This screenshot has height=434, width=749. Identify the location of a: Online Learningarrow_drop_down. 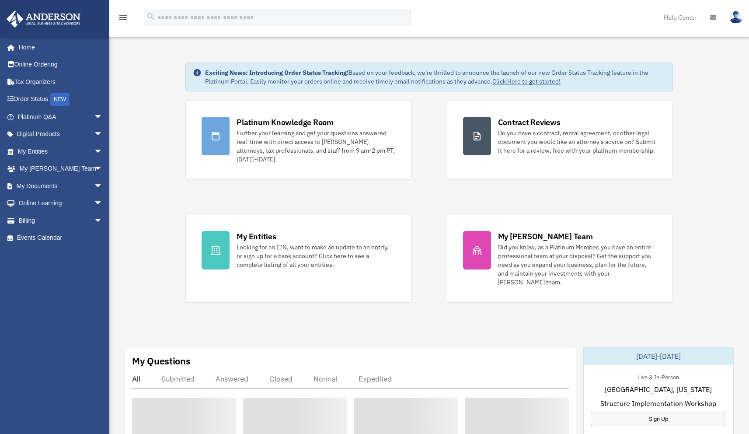
(61, 203).